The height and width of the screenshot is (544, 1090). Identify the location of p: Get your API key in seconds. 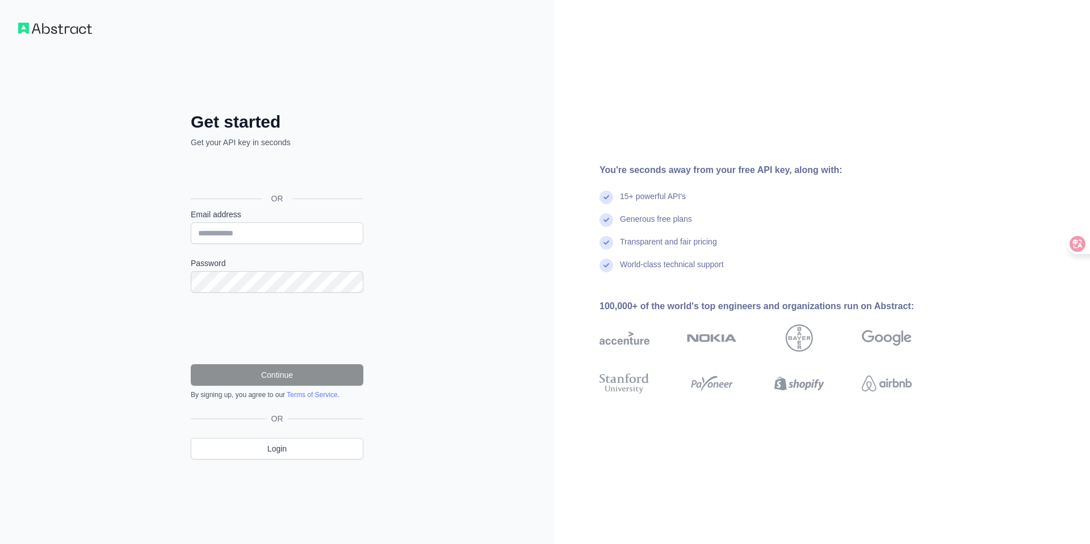
(277, 142).